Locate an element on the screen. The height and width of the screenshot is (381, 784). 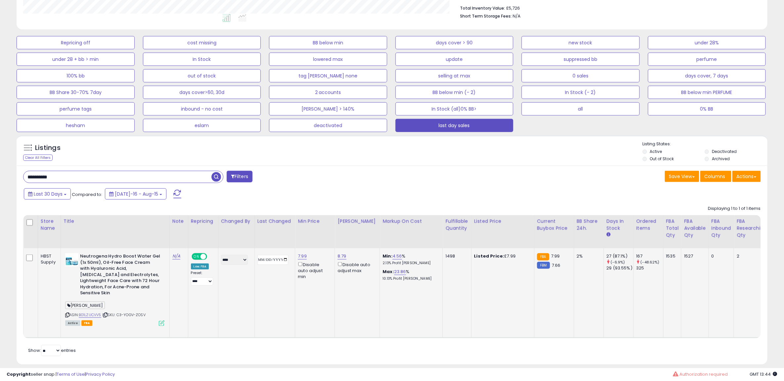
small: (-48.62%) is located at coordinates (650, 262).